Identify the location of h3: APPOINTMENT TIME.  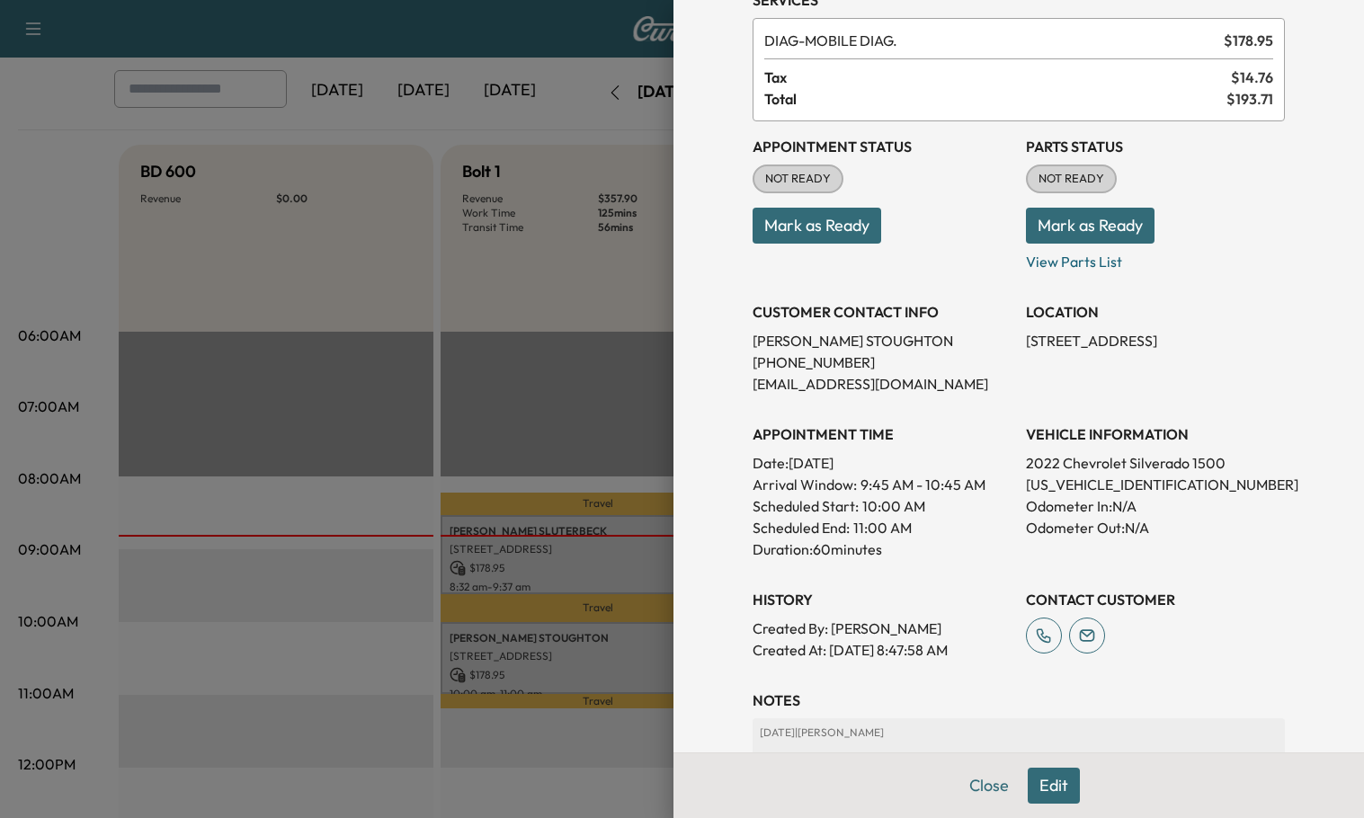
(882, 434).